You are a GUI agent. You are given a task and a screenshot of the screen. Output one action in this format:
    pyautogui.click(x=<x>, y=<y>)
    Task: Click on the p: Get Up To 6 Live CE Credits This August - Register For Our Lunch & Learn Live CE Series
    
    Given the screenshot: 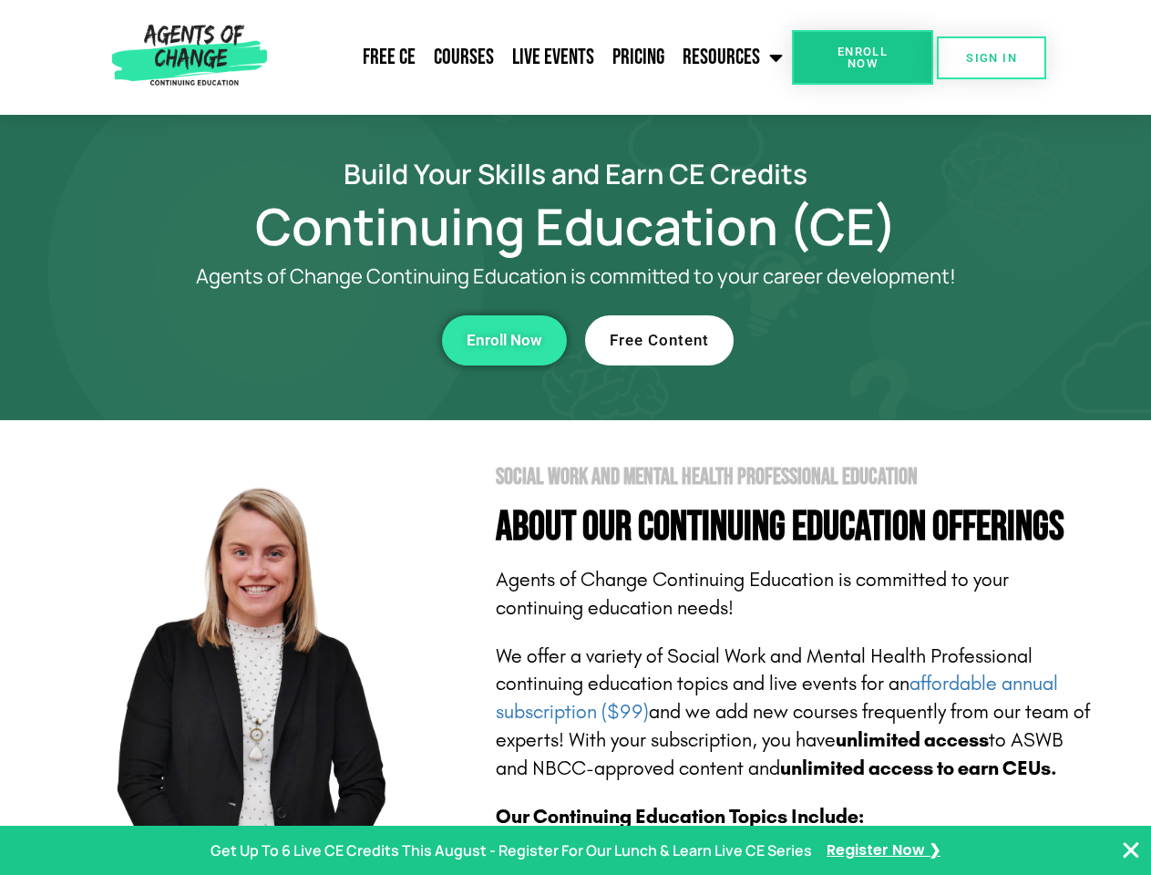 What is the action you would take?
    pyautogui.click(x=511, y=850)
    